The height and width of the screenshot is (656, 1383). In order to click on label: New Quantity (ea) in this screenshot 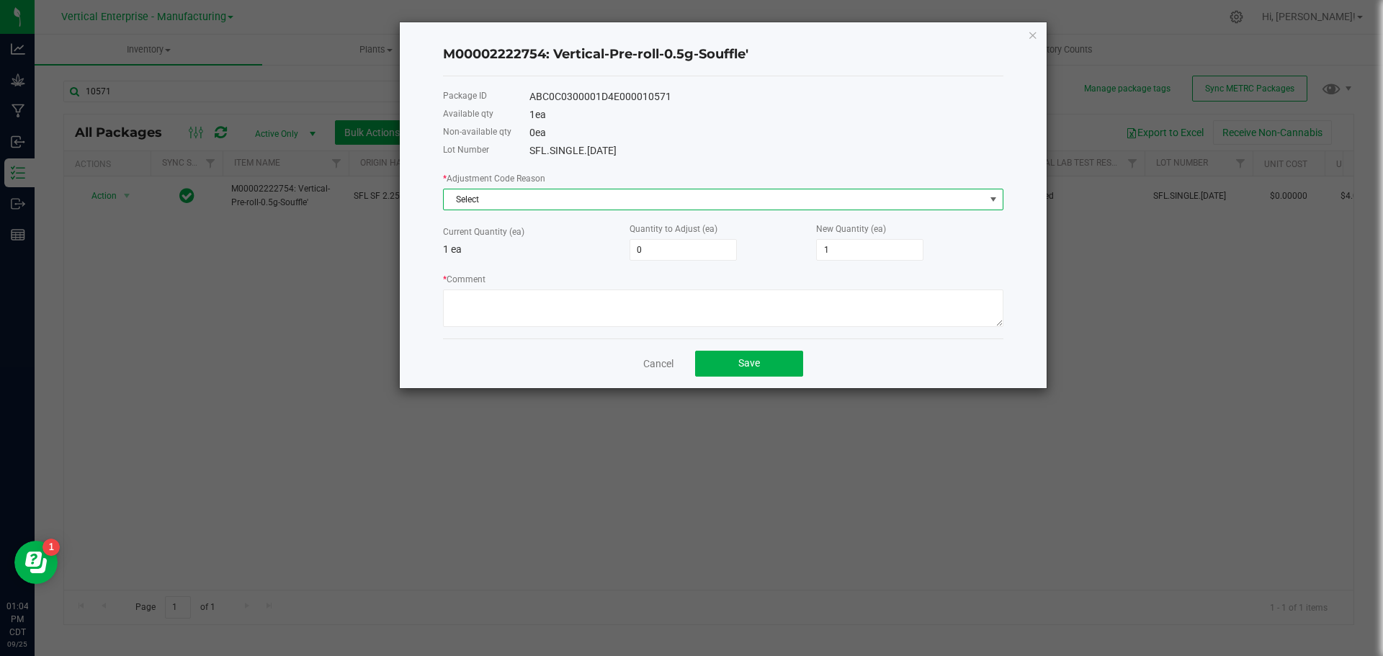, I will do `click(851, 229)`.